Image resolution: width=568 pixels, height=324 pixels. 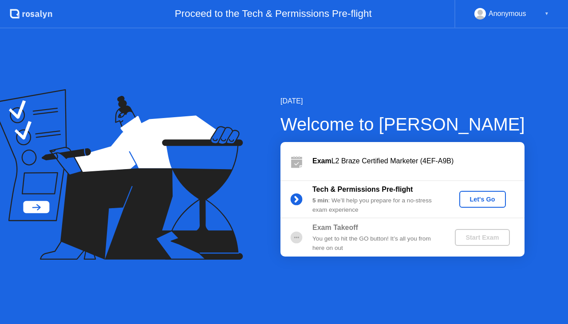 I want to click on b: Tech & Permissions Pre-flight, so click(x=362, y=189).